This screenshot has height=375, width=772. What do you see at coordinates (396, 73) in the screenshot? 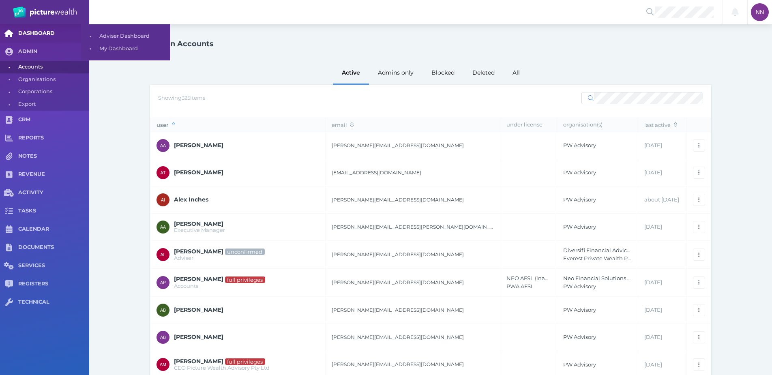
I see `div: Admins only` at bounding box center [396, 73].